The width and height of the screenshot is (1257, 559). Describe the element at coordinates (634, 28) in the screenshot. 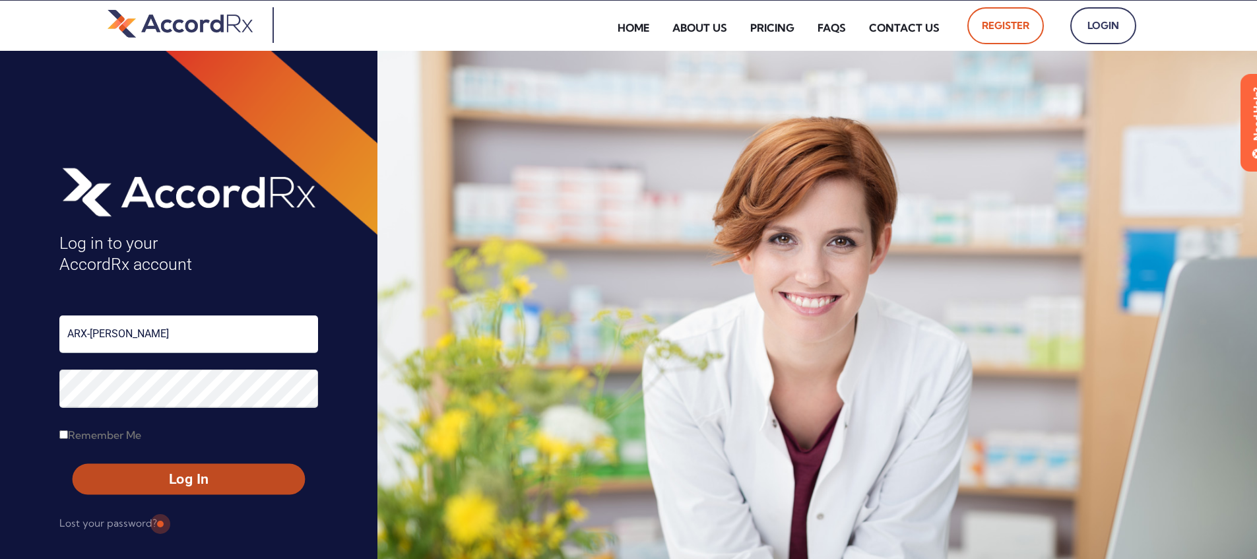

I see `a: Home` at that location.